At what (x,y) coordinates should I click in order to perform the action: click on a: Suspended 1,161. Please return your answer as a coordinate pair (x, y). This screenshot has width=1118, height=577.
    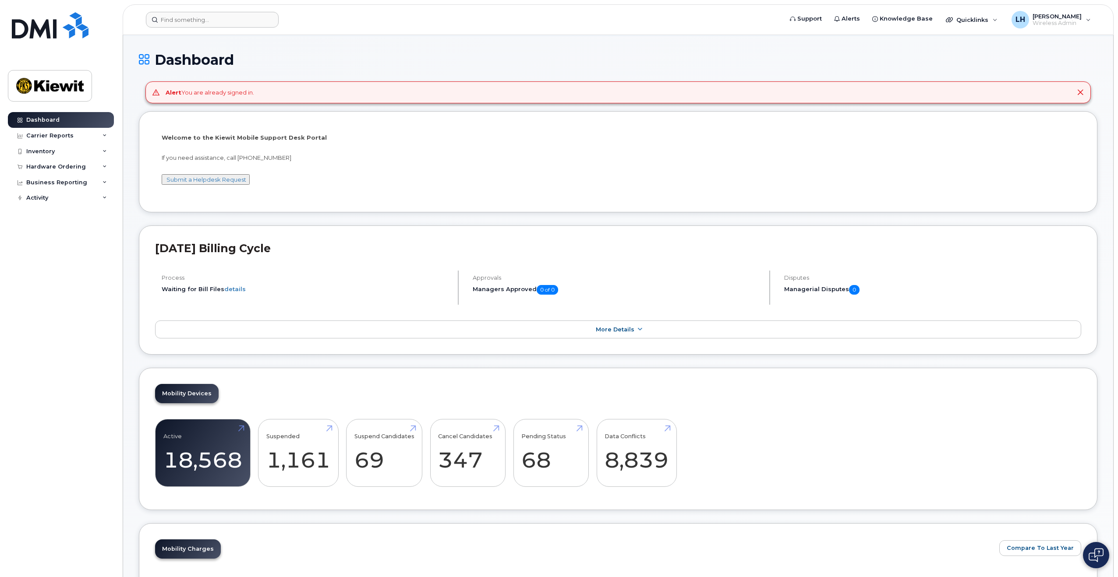
    Looking at the image, I should click on (298, 453).